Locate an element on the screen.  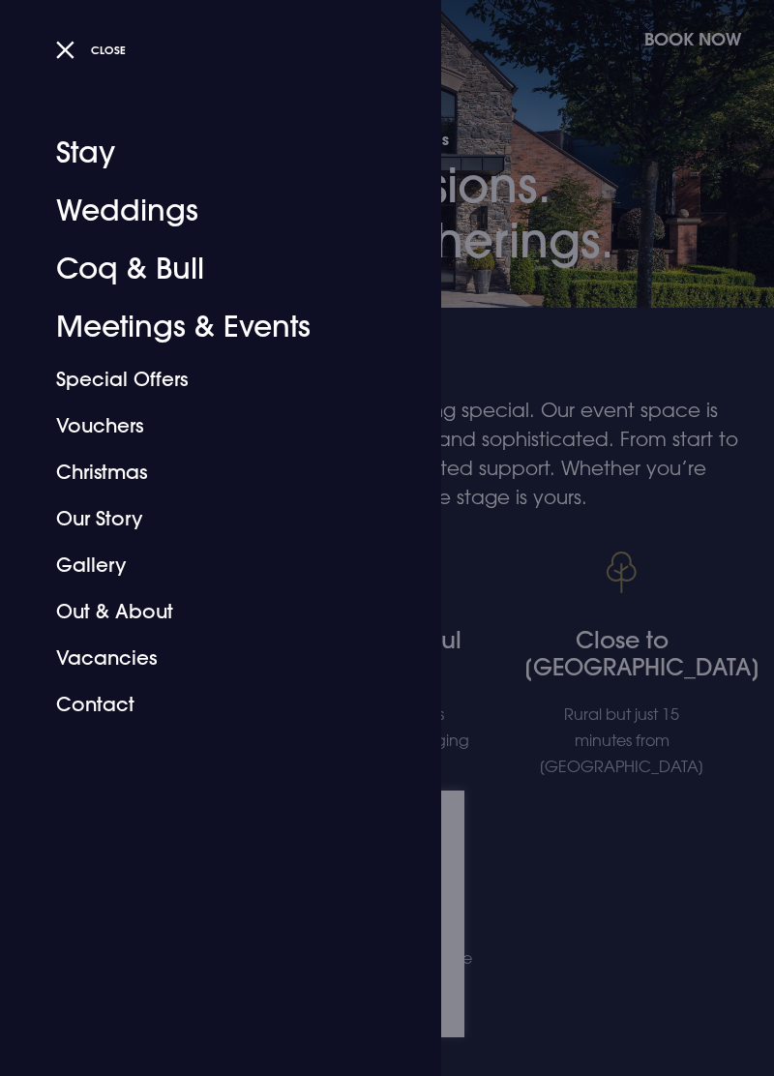
a: Contact is located at coordinates (209, 704).